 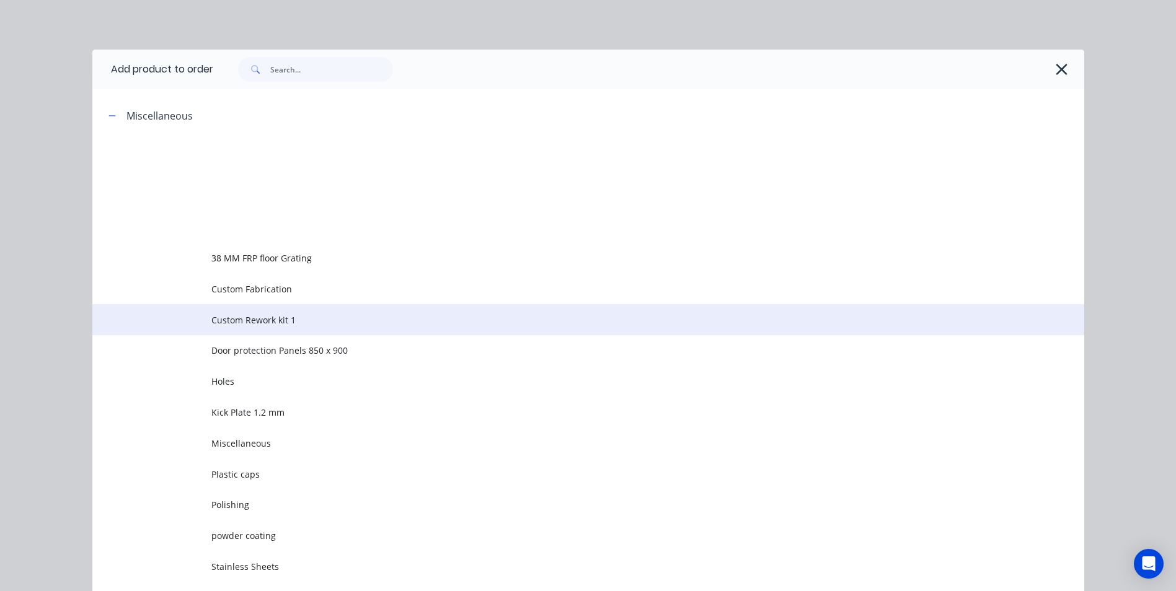 What do you see at coordinates (560, 443) in the screenshot?
I see `span: Miscellaneous` at bounding box center [560, 443].